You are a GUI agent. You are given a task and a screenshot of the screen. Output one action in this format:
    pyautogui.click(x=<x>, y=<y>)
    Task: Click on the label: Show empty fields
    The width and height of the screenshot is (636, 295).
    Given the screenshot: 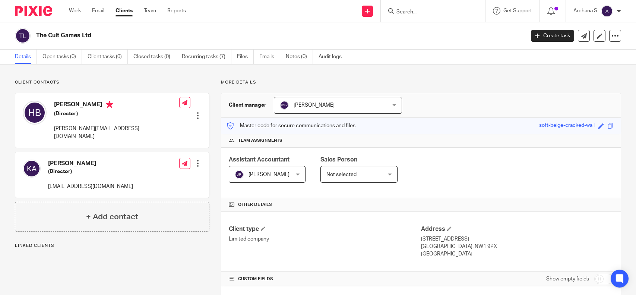 What is the action you would take?
    pyautogui.click(x=567, y=279)
    